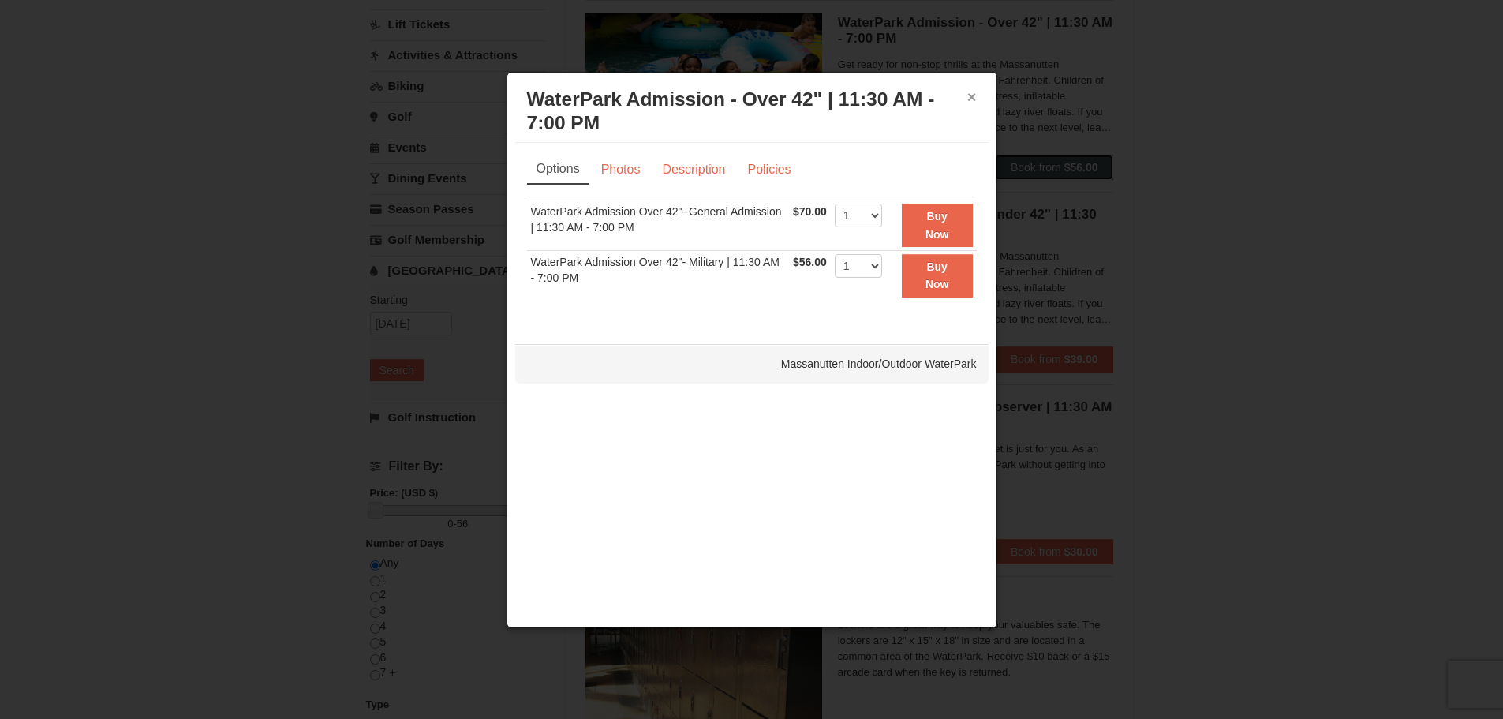 This screenshot has height=719, width=1503. Describe the element at coordinates (768, 170) in the screenshot. I see `a: Policies` at that location.